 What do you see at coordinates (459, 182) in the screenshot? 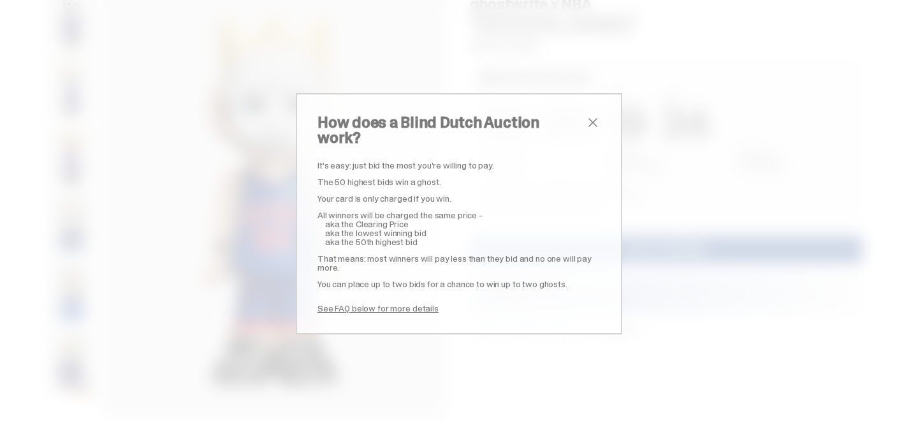
I see `p: The 50 highest bids win a ghost.` at bounding box center [459, 182].